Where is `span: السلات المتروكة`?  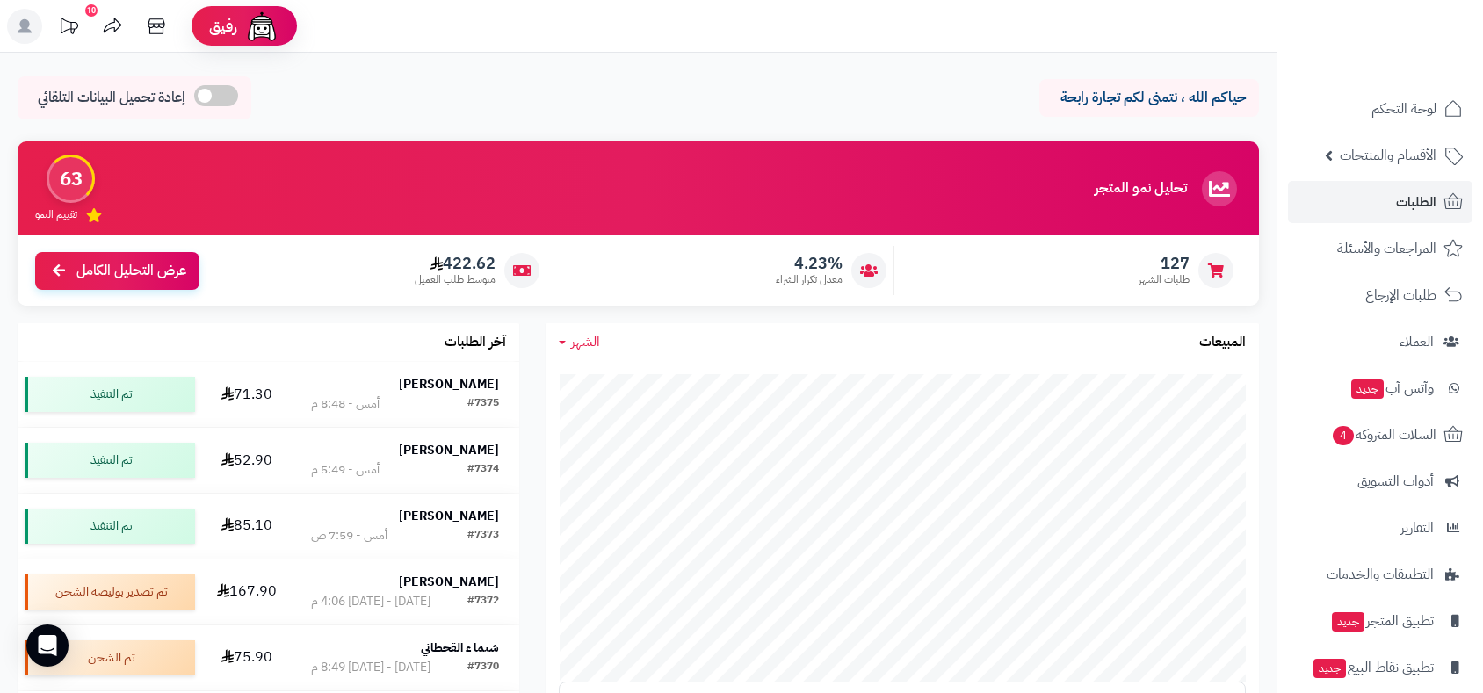 span: السلات المتروكة is located at coordinates (1384, 435).